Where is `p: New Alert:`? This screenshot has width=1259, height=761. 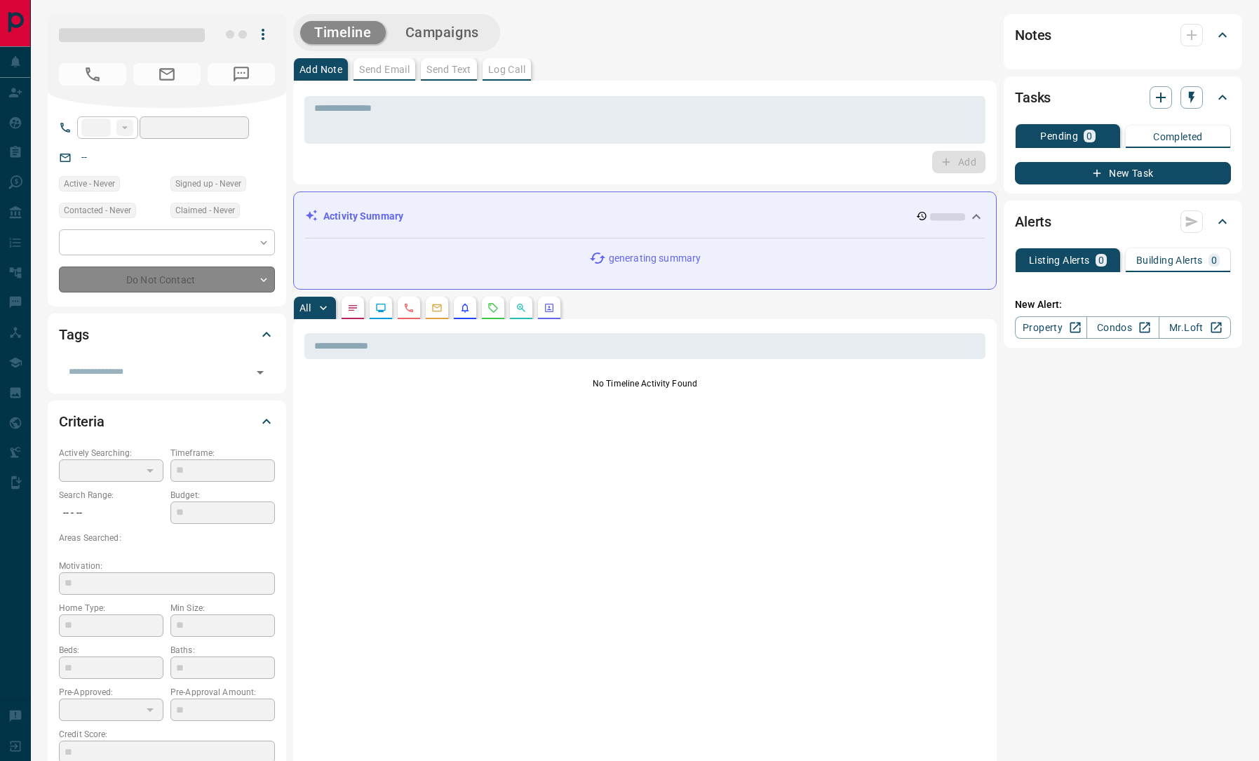
p: New Alert: is located at coordinates (1123, 304).